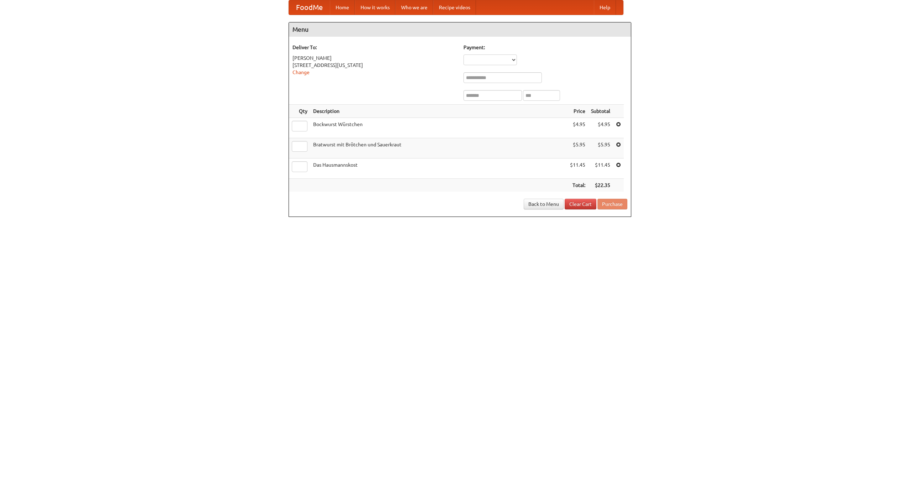  What do you see at coordinates (612, 204) in the screenshot?
I see `button: Purchase` at bounding box center [612, 204].